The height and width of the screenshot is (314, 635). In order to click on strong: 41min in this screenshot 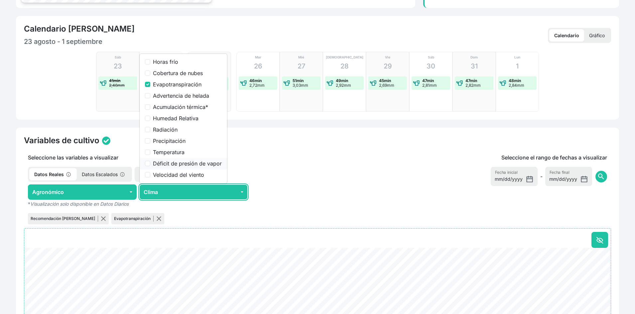, I will do `click(115, 80)`.